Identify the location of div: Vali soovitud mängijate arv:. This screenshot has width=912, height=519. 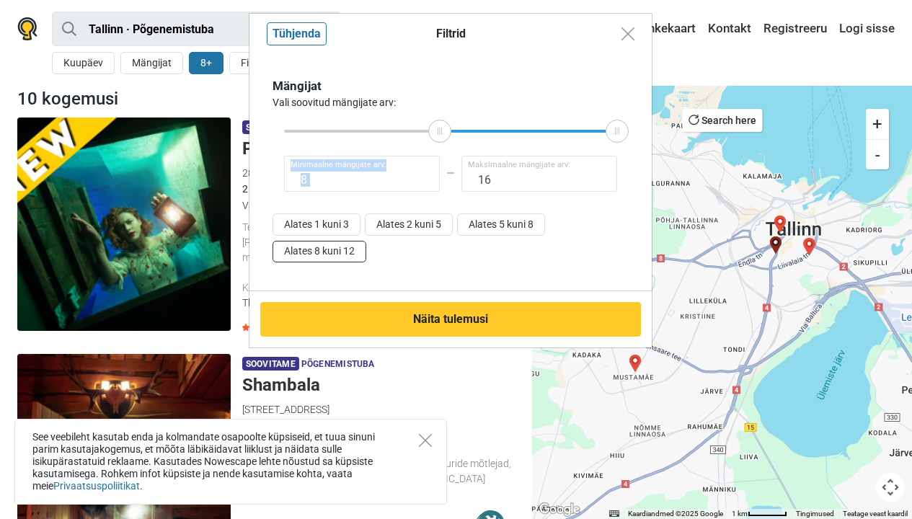
(450, 102).